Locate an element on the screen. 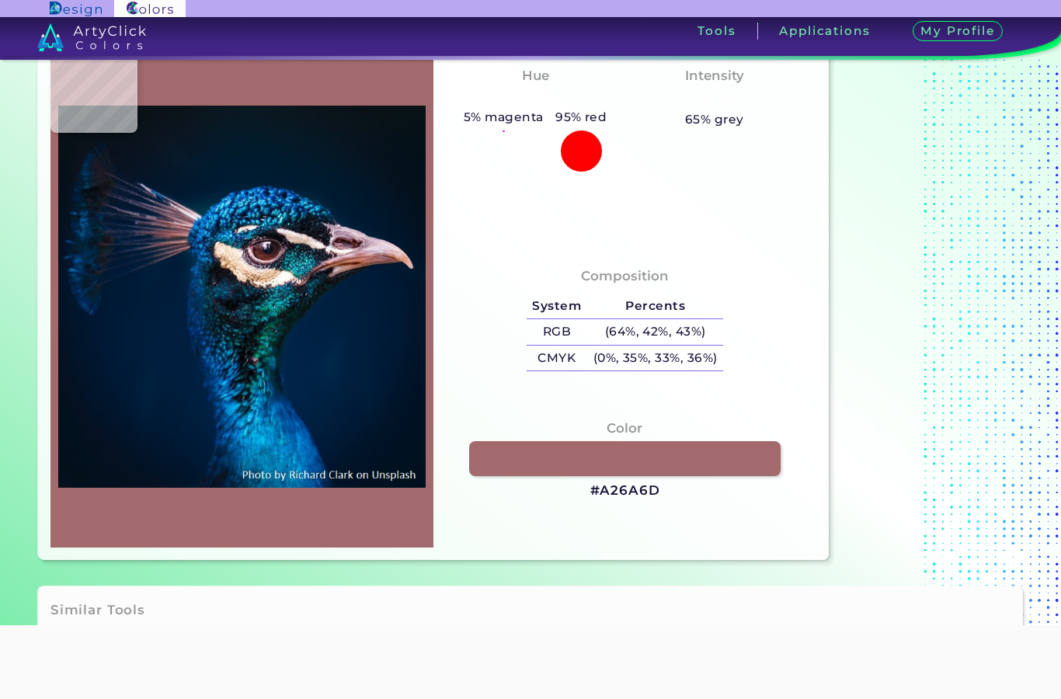 Image resolution: width=1061 pixels, height=699 pixels. h5: Percents is located at coordinates (655, 306).